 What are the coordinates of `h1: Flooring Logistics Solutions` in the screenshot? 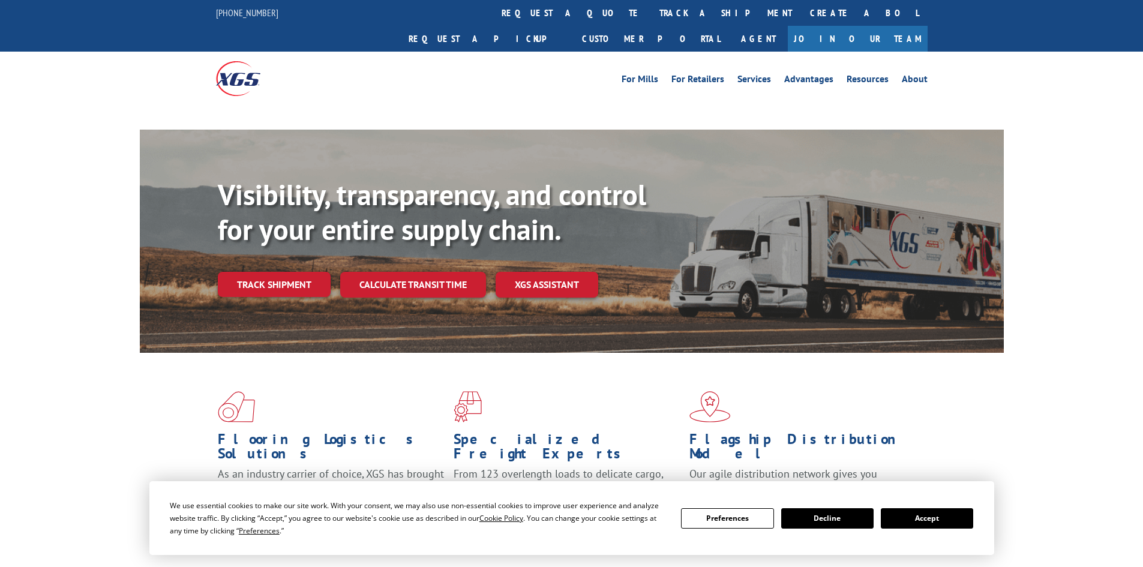 It's located at (331, 449).